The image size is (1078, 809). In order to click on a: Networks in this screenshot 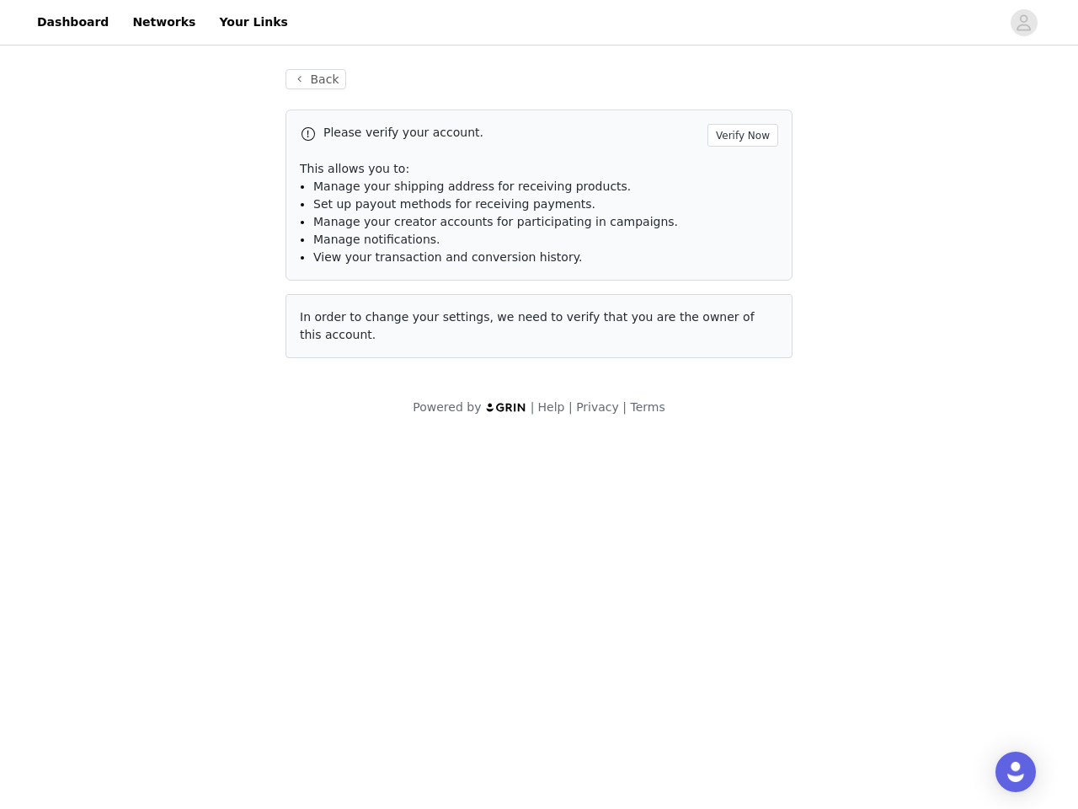, I will do `click(163, 22)`.